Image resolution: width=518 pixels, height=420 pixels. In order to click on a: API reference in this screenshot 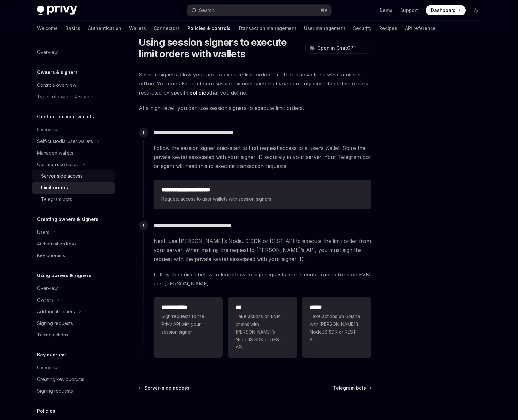, I will do `click(420, 28)`.